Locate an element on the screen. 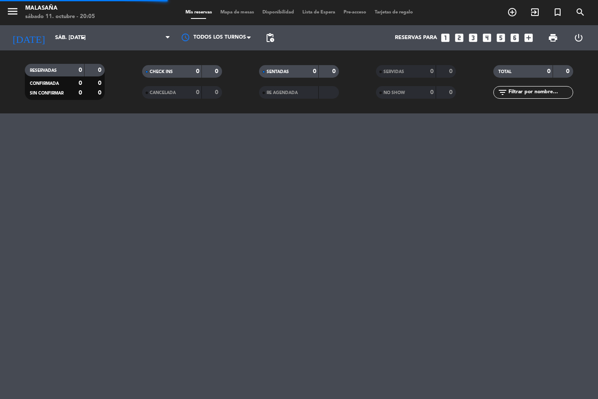 This screenshot has width=598, height=399. i: filter_list is located at coordinates (502, 92).